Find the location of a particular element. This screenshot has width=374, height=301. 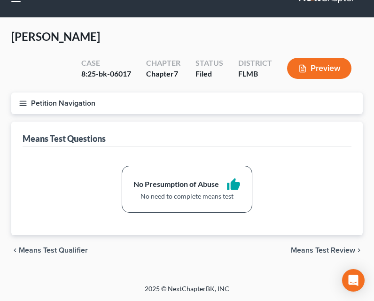

div: 8:25-bk-06017 is located at coordinates (106, 74).